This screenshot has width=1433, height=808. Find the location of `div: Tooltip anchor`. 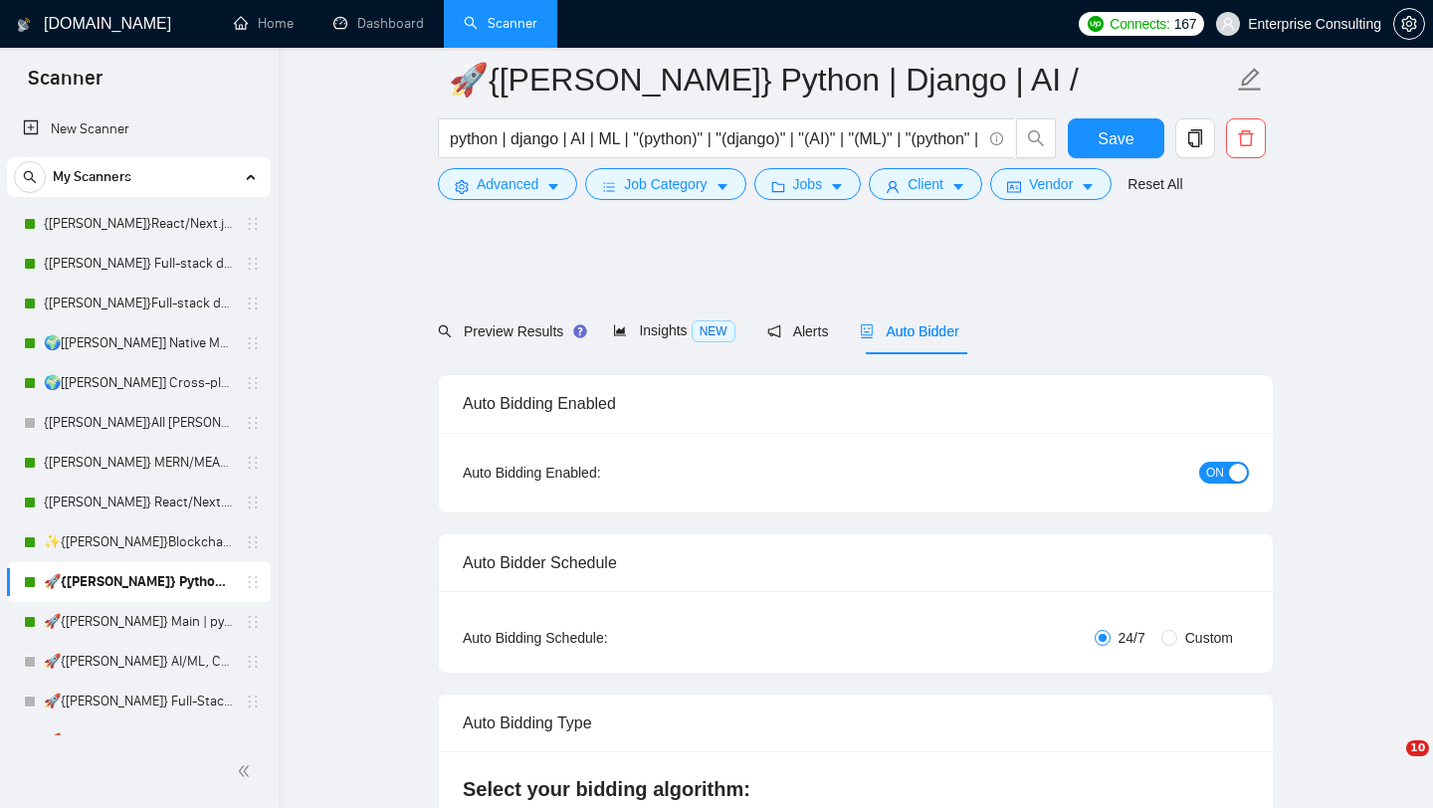

div: Tooltip anchor is located at coordinates (580, 331).